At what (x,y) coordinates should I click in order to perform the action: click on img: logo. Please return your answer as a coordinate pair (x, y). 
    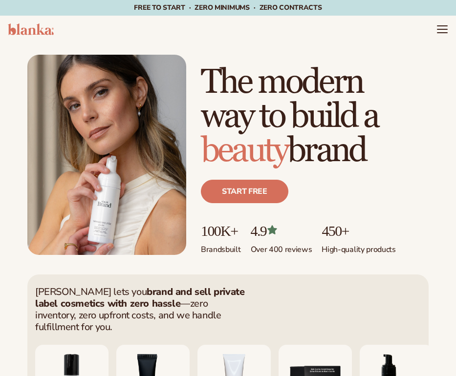
    Looking at the image, I should click on (31, 29).